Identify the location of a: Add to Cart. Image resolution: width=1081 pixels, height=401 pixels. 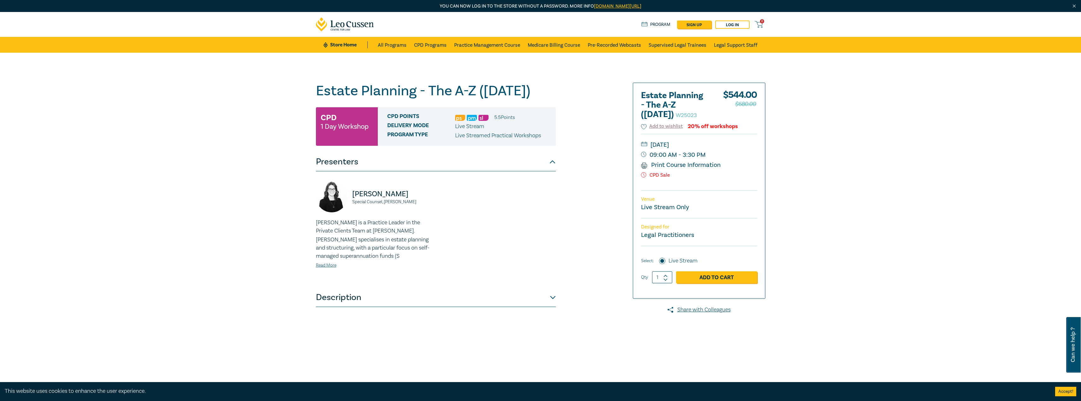
(716, 277).